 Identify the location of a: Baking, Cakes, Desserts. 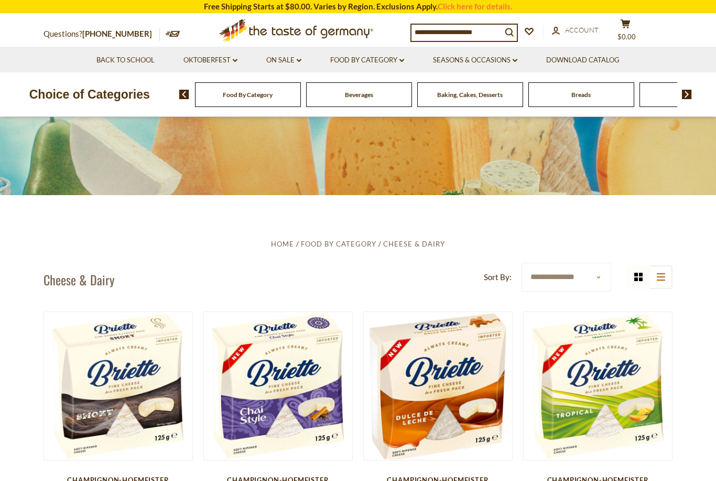
(470, 94).